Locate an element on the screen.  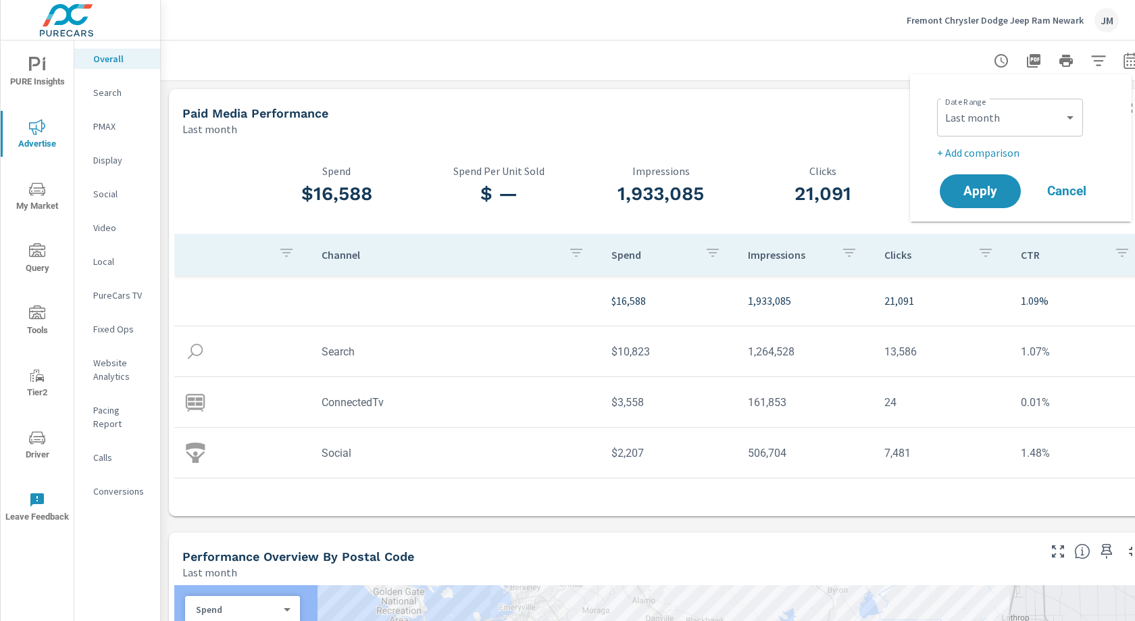
p: $16,588 is located at coordinates (669, 301).